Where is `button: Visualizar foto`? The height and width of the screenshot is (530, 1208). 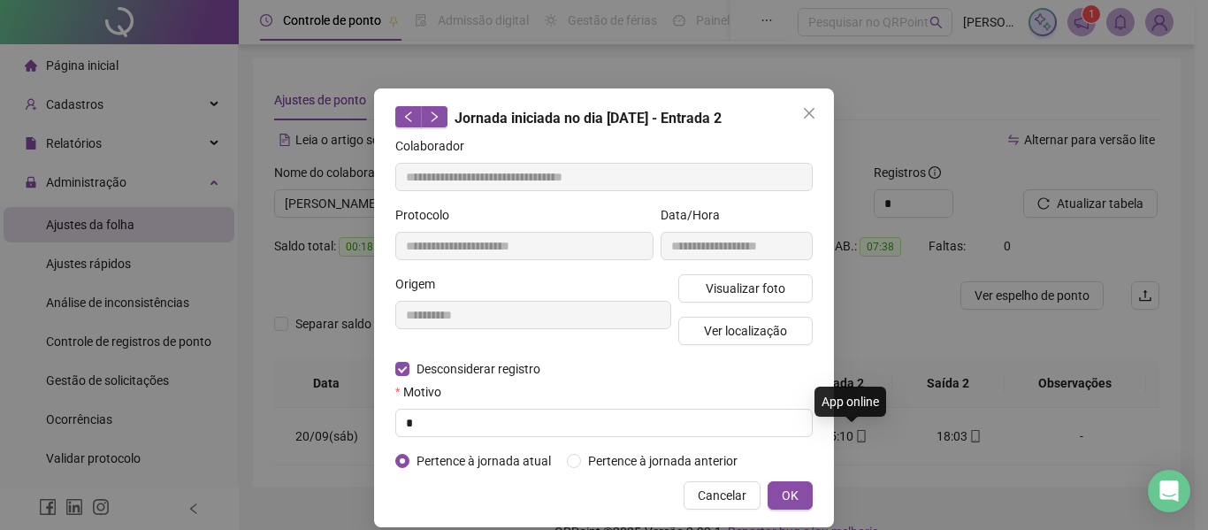 button: Visualizar foto is located at coordinates (746, 288).